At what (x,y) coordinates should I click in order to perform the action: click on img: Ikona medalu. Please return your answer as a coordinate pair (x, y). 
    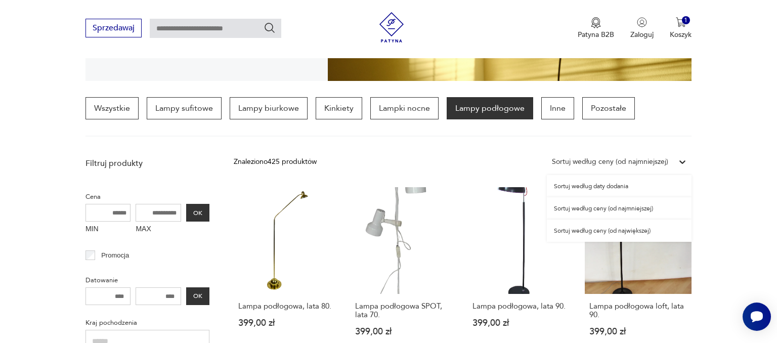
    Looking at the image, I should click on (596, 23).